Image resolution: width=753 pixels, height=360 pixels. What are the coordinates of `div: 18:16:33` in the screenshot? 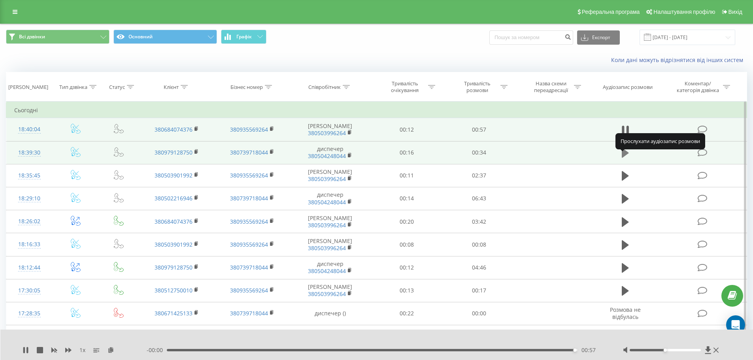 It's located at (29, 244).